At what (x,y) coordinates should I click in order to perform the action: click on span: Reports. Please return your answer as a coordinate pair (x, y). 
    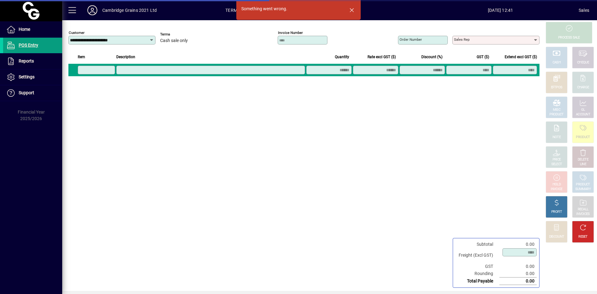
    Looking at the image, I should click on (26, 61).